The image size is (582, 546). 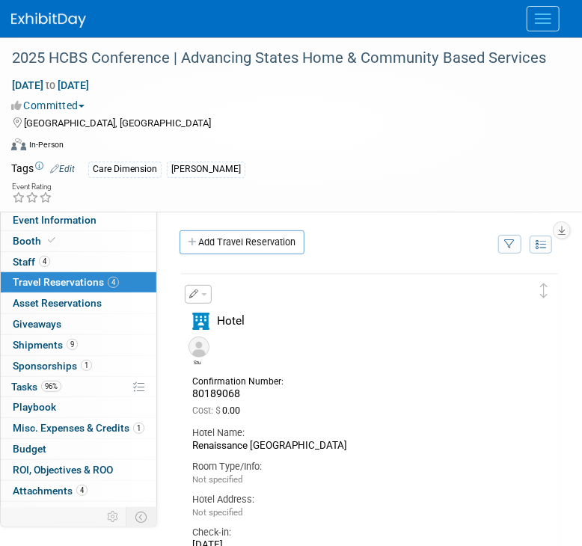 I want to click on a: Budget, so click(x=78, y=448).